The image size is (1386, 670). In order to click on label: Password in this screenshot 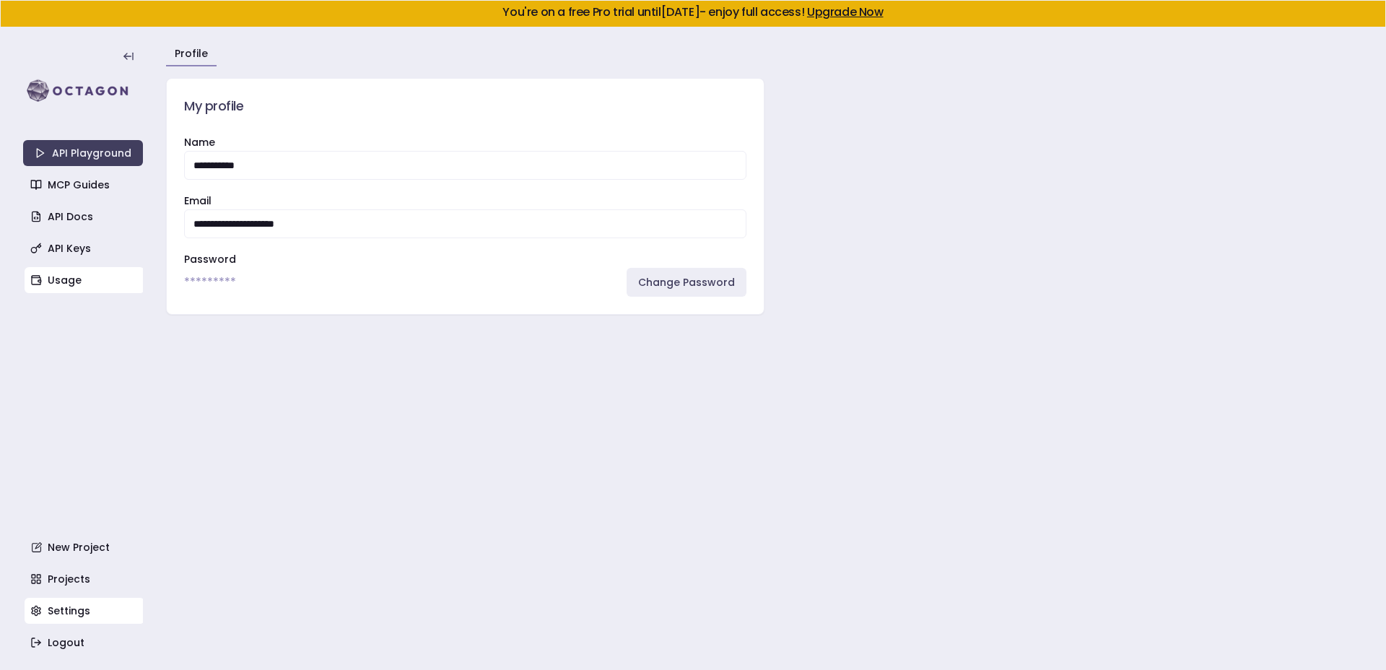, I will do `click(210, 259)`.